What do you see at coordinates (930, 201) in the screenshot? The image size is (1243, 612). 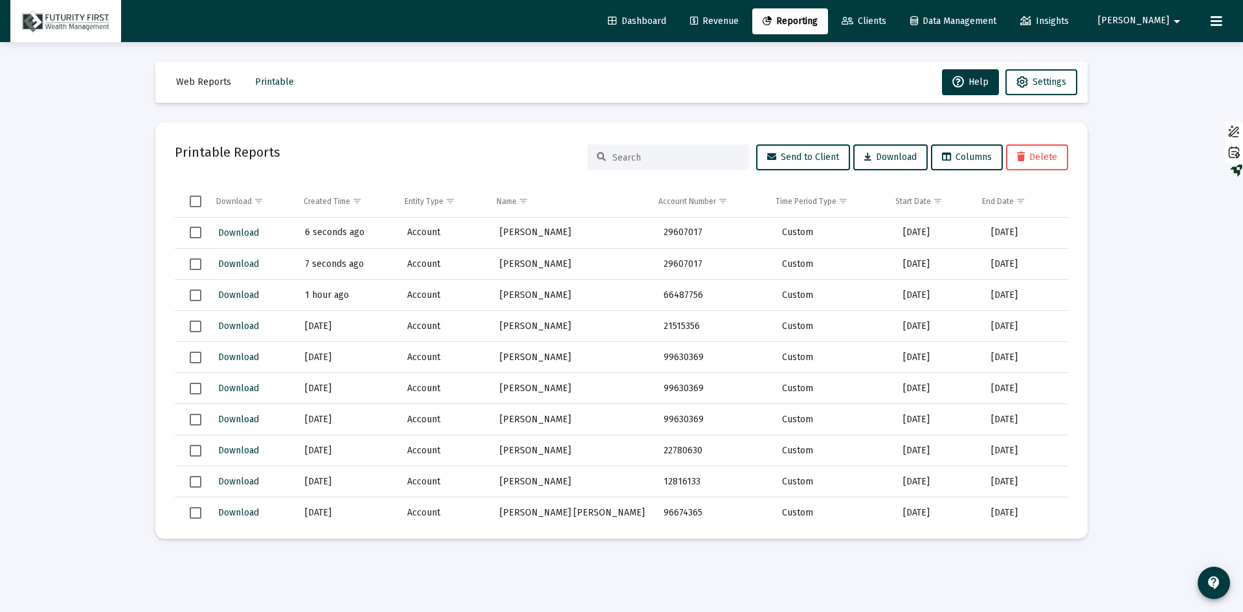 I see `td: Column Start Date` at bounding box center [930, 201].